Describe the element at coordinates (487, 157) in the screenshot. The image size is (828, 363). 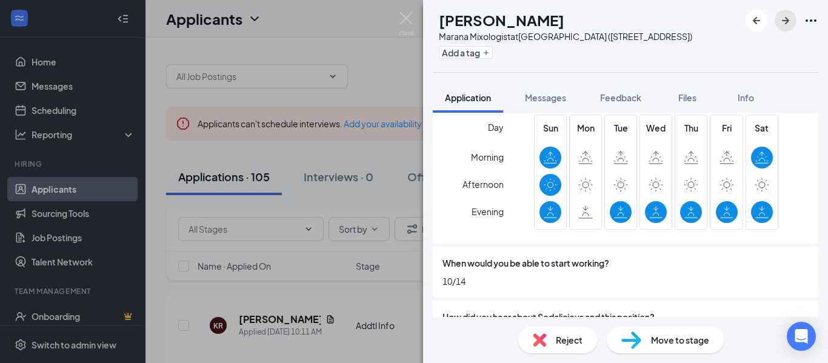
I see `span: Morning` at that location.